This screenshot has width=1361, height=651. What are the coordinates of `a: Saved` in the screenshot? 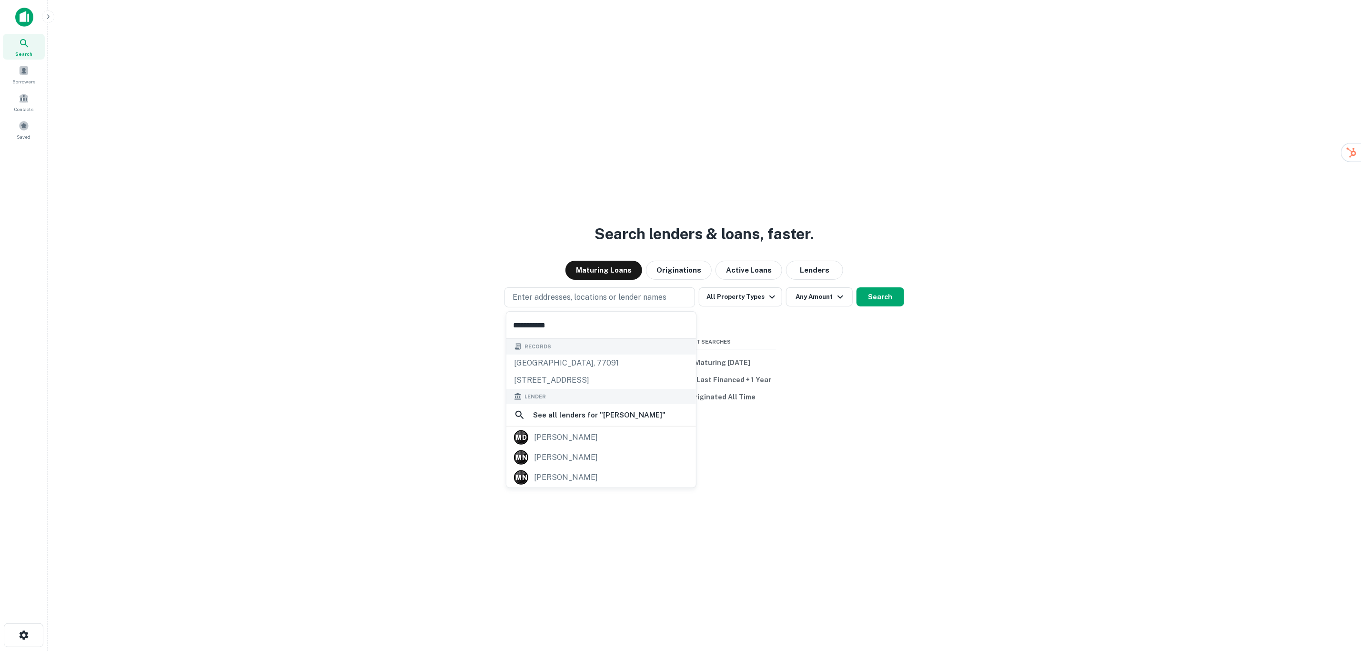 It's located at (24, 130).